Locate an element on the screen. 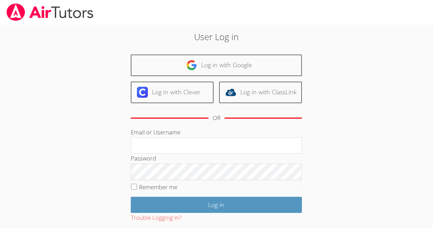  img: clever-logo-6eab21bc6e7a338710f1a6ff85c0baf02591cd810cc4098c63d3a4b26e2feb20.svg is located at coordinates (143, 92).